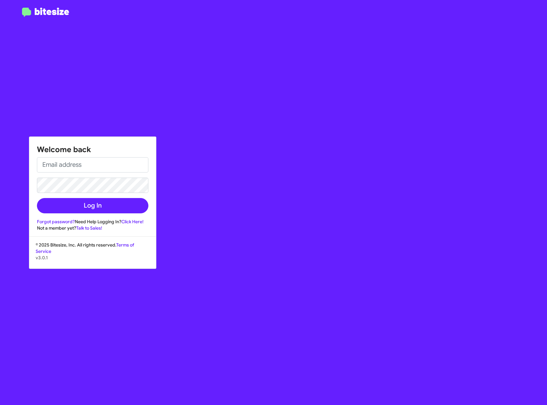 The width and height of the screenshot is (547, 405). Describe the element at coordinates (133, 221) in the screenshot. I see `a: Click Here!` at that location.